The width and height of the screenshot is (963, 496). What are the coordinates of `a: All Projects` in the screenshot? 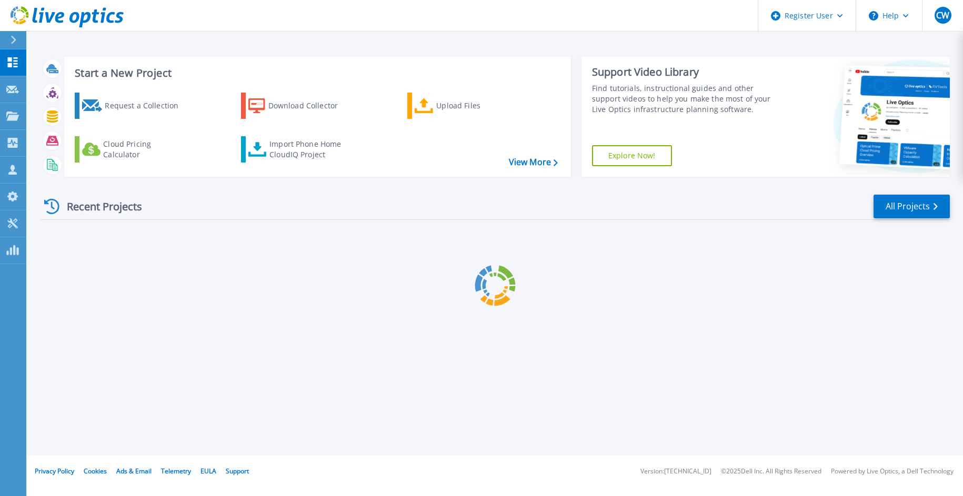 It's located at (911, 206).